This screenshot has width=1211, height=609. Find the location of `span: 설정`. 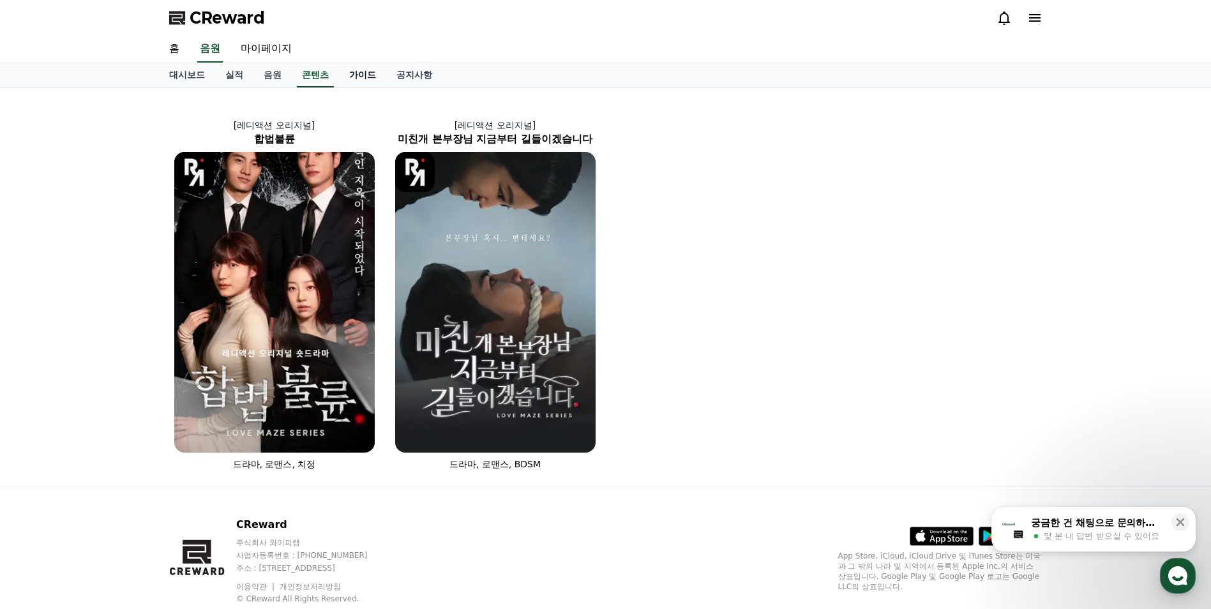

span: 설정 is located at coordinates (205, 429).